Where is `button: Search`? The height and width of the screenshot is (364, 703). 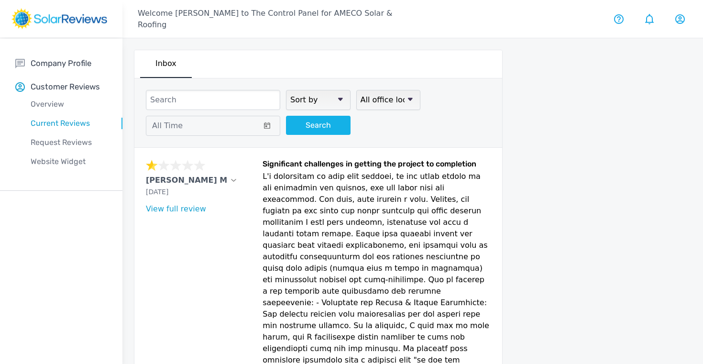
button: Search is located at coordinates (318, 125).